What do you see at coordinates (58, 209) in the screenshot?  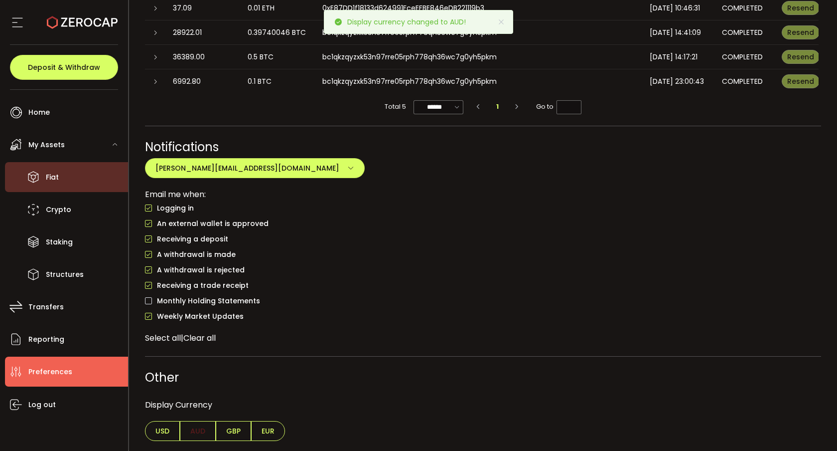 I see `span: Crypto` at bounding box center [58, 209].